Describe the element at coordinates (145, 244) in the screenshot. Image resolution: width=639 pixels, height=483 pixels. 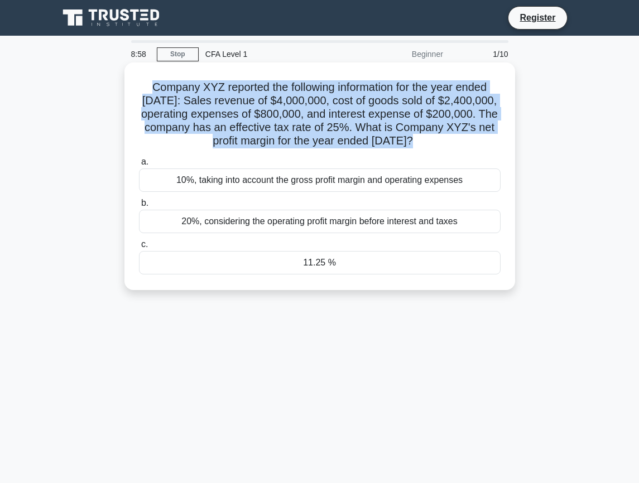
I see `span: c.` at that location.